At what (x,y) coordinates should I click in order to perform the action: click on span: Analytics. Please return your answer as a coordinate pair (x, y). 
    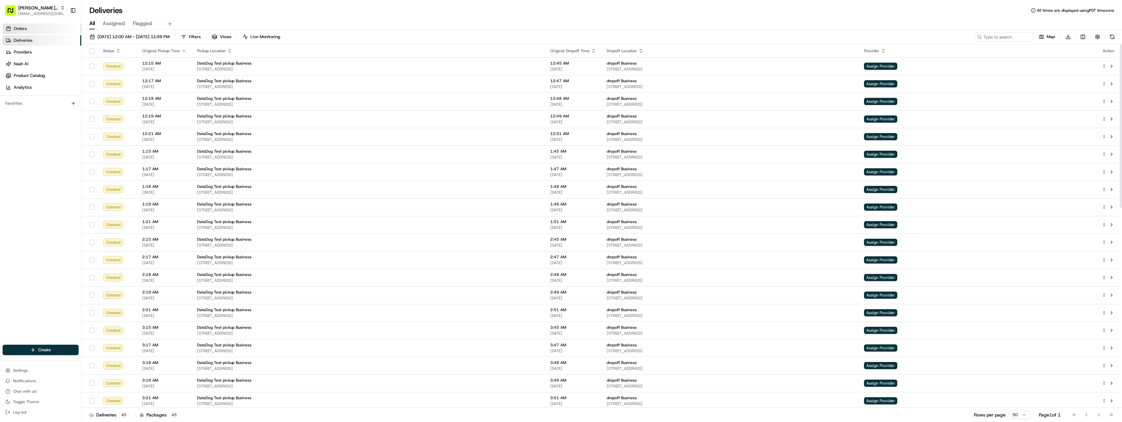
    Looking at the image, I should click on (23, 87).